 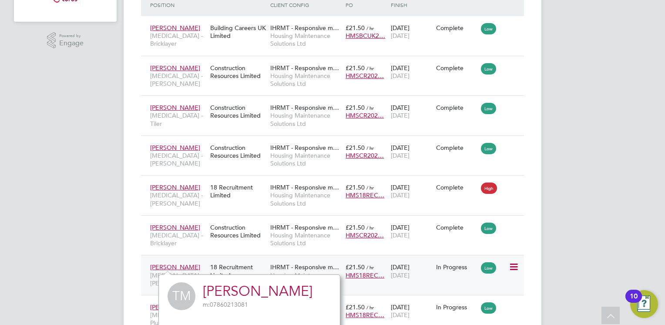 What do you see at coordinates (206, 304) in the screenshot?
I see `span: m:` at bounding box center [206, 304].